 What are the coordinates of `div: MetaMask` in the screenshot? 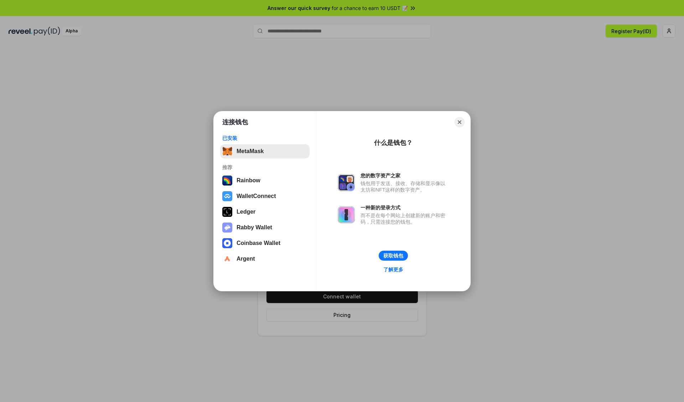 It's located at (250, 151).